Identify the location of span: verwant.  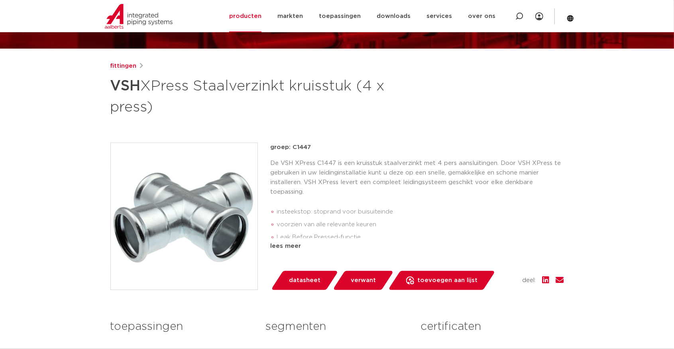
(363, 281).